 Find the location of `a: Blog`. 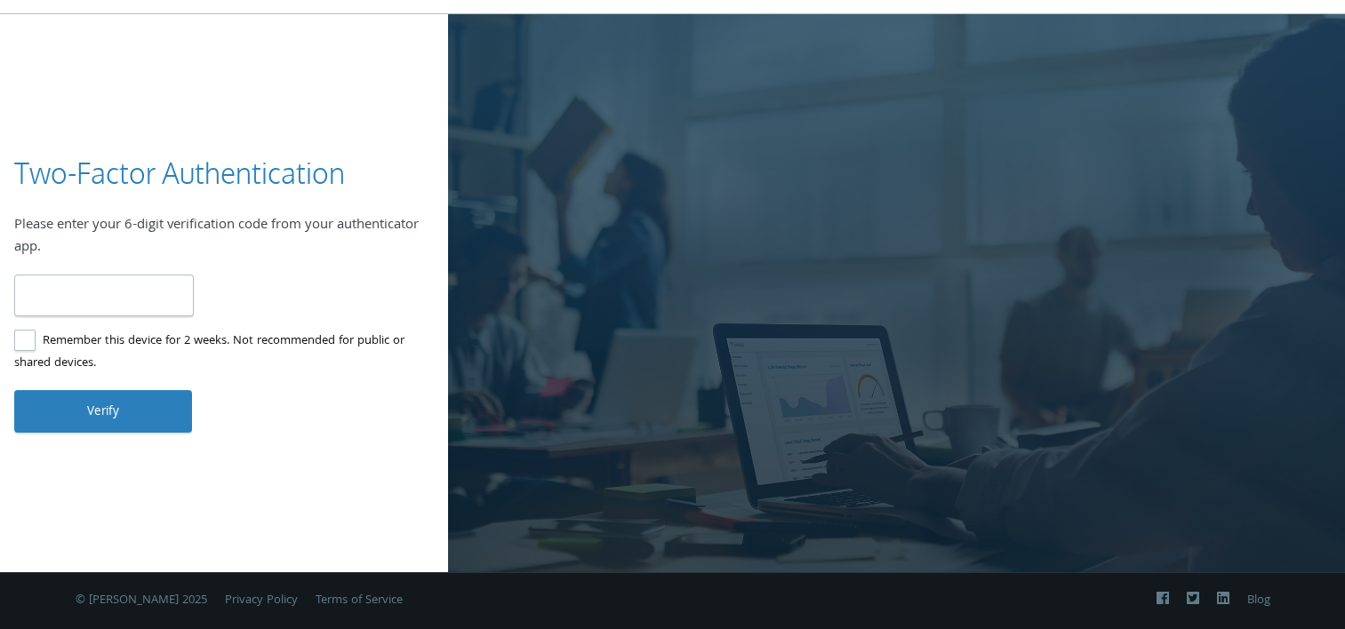

a: Blog is located at coordinates (1259, 601).